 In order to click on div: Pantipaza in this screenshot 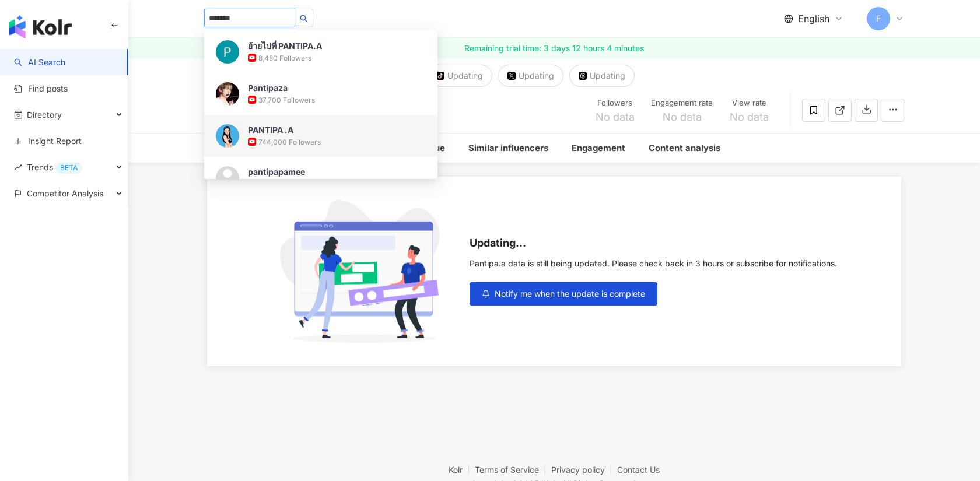, I will do `click(268, 88)`.